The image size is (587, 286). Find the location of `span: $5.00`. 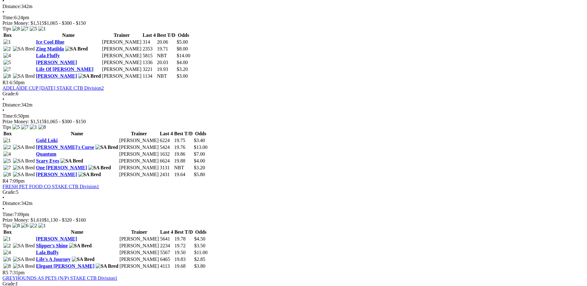

span: $5.00 is located at coordinates (182, 42).